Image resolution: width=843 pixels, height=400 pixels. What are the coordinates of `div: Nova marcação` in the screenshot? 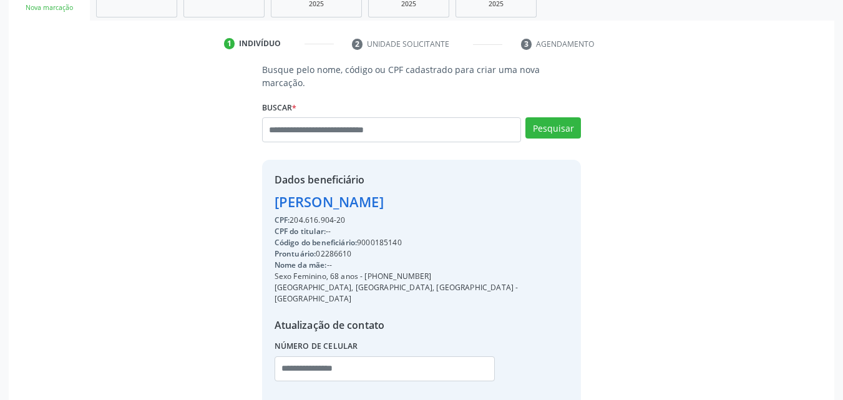 It's located at (49, 7).